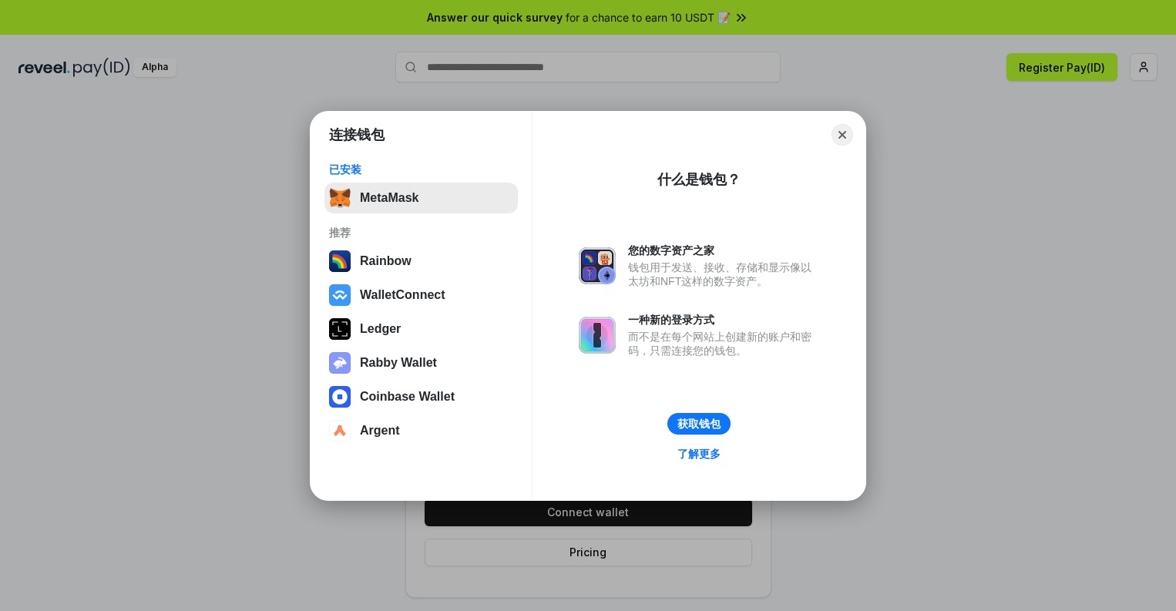  Describe the element at coordinates (421, 329) in the screenshot. I see `button: Ledger` at that location.